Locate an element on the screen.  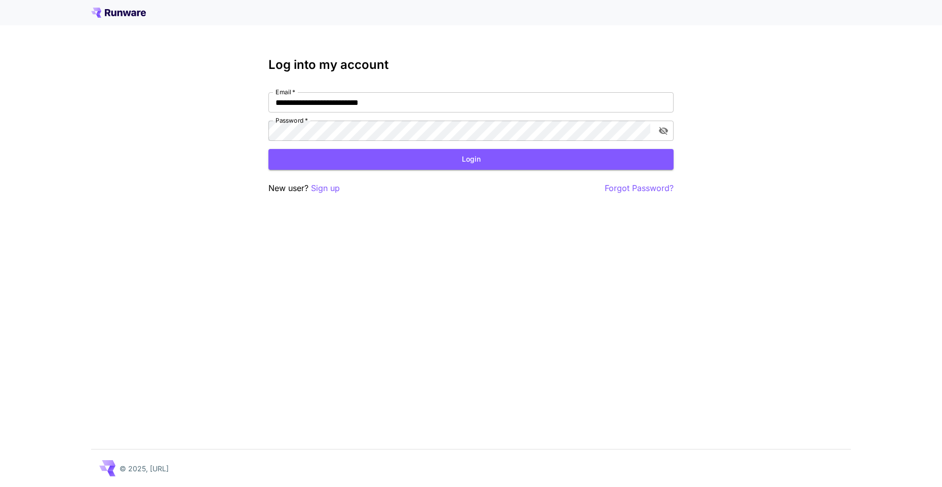
p: New user? is located at coordinates (304, 188).